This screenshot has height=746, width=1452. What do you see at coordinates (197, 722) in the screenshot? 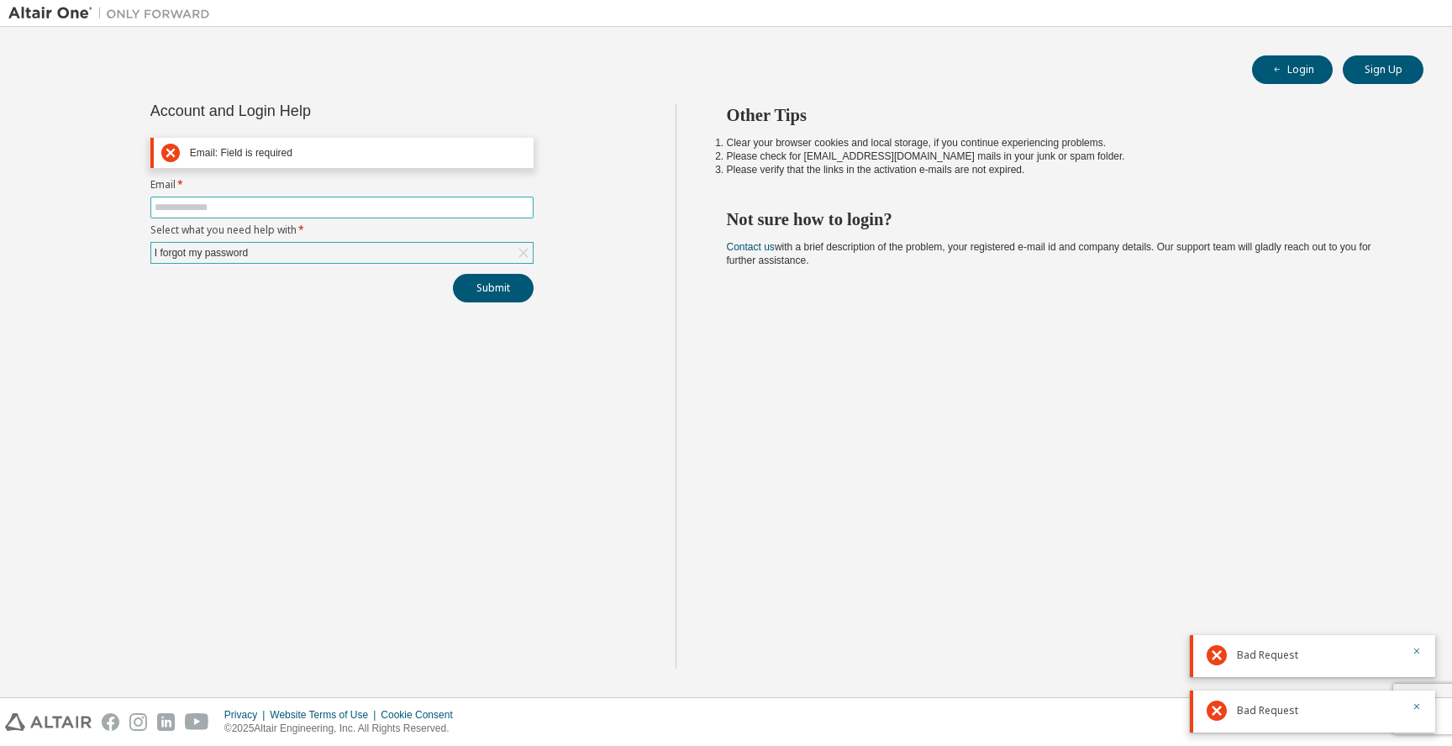
I see `img: youtube.svg` at bounding box center [197, 722].